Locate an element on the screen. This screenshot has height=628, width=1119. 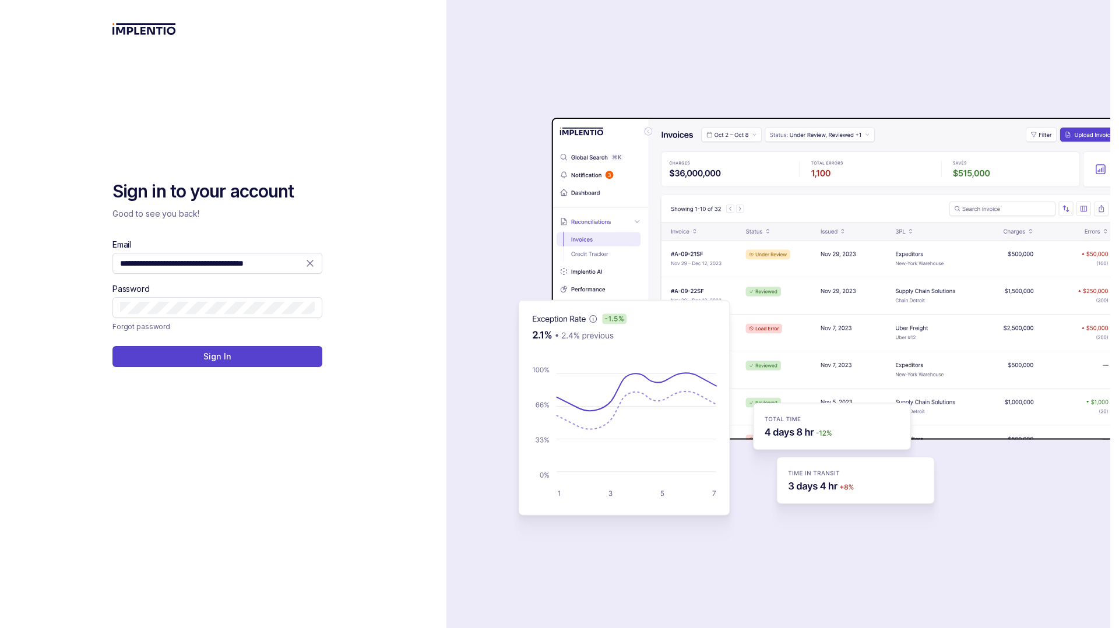
button: Sign In is located at coordinates (217, 357).